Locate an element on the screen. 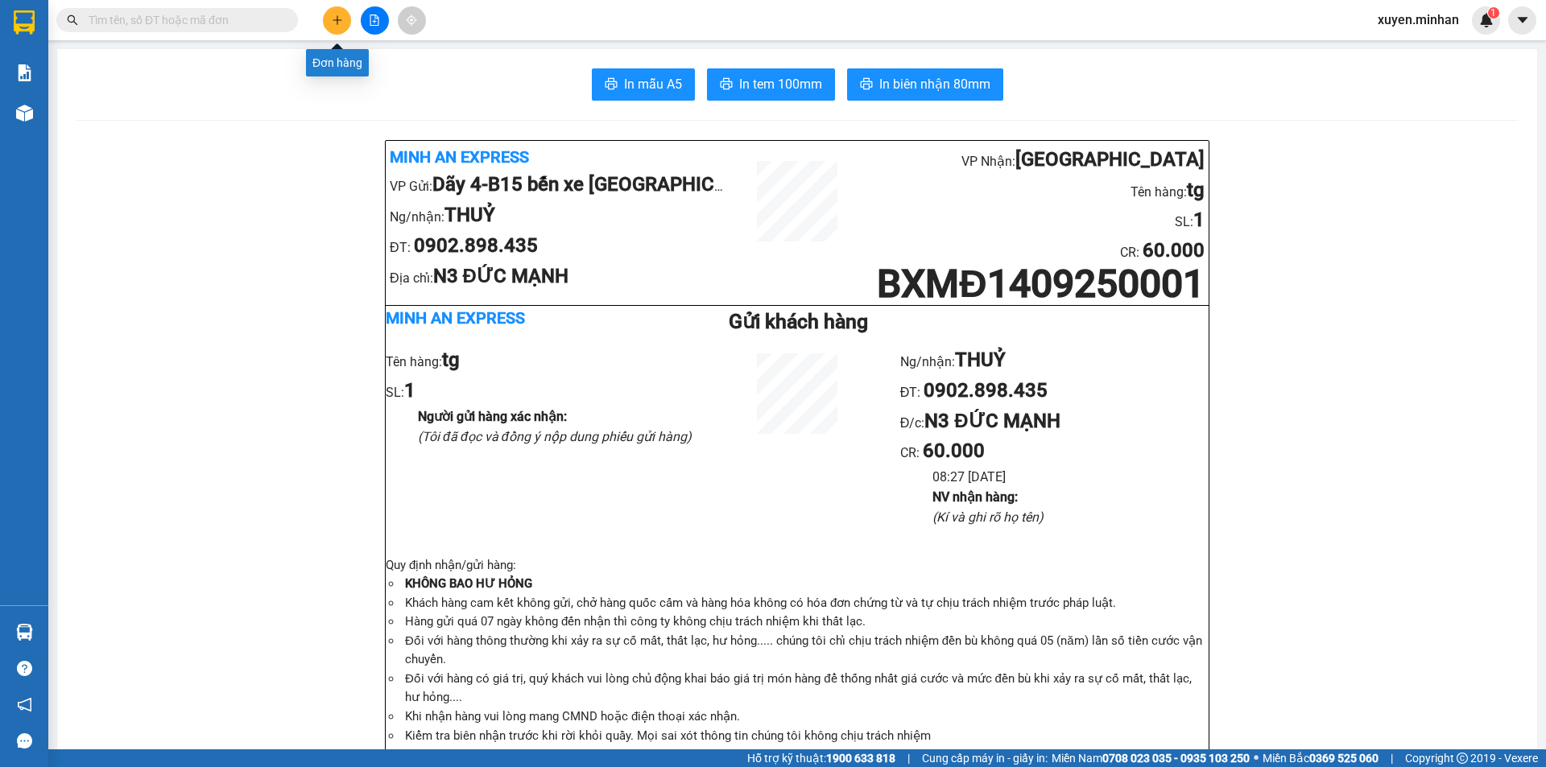 The height and width of the screenshot is (767, 1546). li: Địa chỉ: is located at coordinates (560, 277).